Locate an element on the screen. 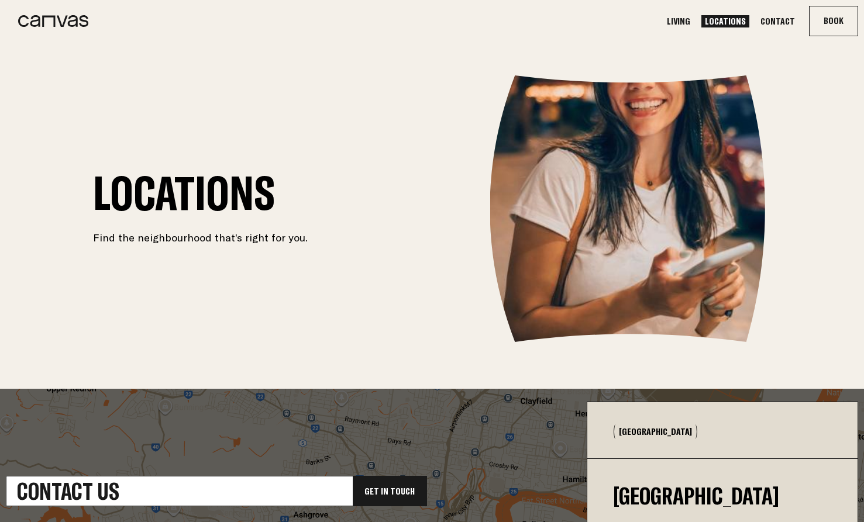  p: Find the neighbourhood that’s right for you. is located at coordinates (200, 238).